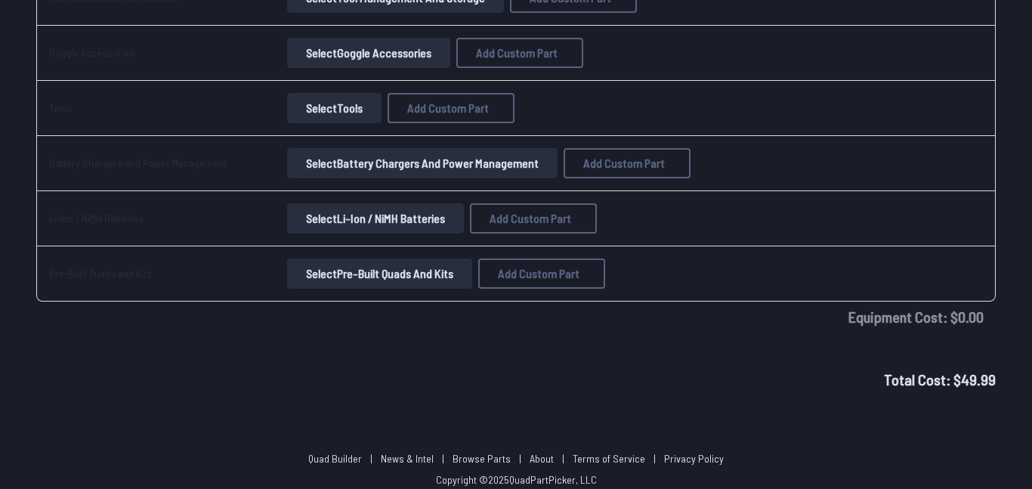  I want to click on a: SelectGoggle Accessories, so click(369, 53).